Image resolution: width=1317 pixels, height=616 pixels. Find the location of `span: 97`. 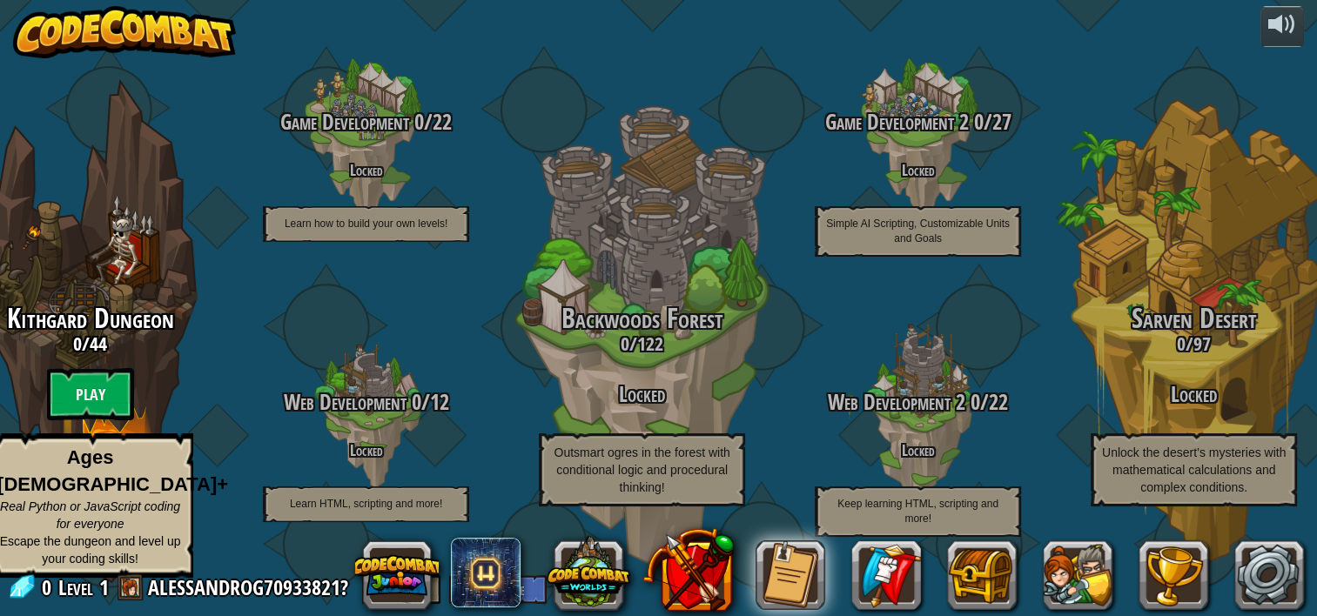

span: 97 is located at coordinates (1202, 344).